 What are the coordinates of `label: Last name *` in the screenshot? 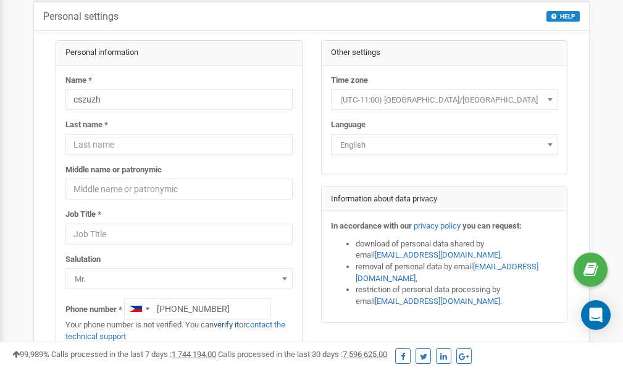 It's located at (87, 125).